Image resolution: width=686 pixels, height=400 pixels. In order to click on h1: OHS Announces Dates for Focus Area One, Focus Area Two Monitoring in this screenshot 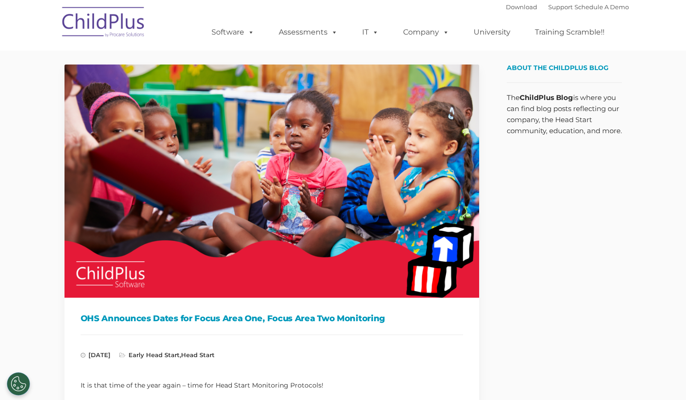, I will do `click(272, 319)`.